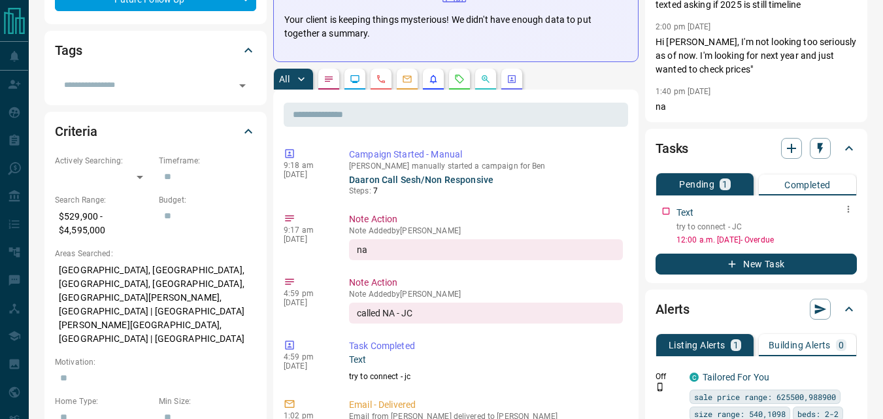 Image resolution: width=883 pixels, height=419 pixels. What do you see at coordinates (799, 345) in the screenshot?
I see `p: Building Alerts` at bounding box center [799, 345].